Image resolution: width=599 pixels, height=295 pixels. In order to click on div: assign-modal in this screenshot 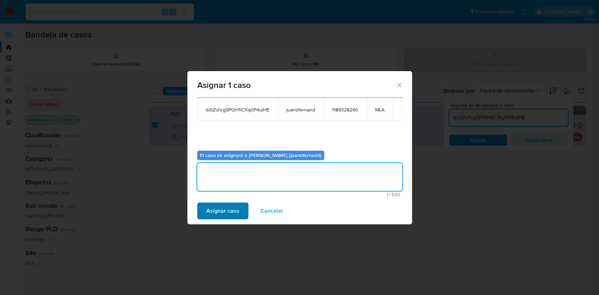, I will do `click(299, 148)`.